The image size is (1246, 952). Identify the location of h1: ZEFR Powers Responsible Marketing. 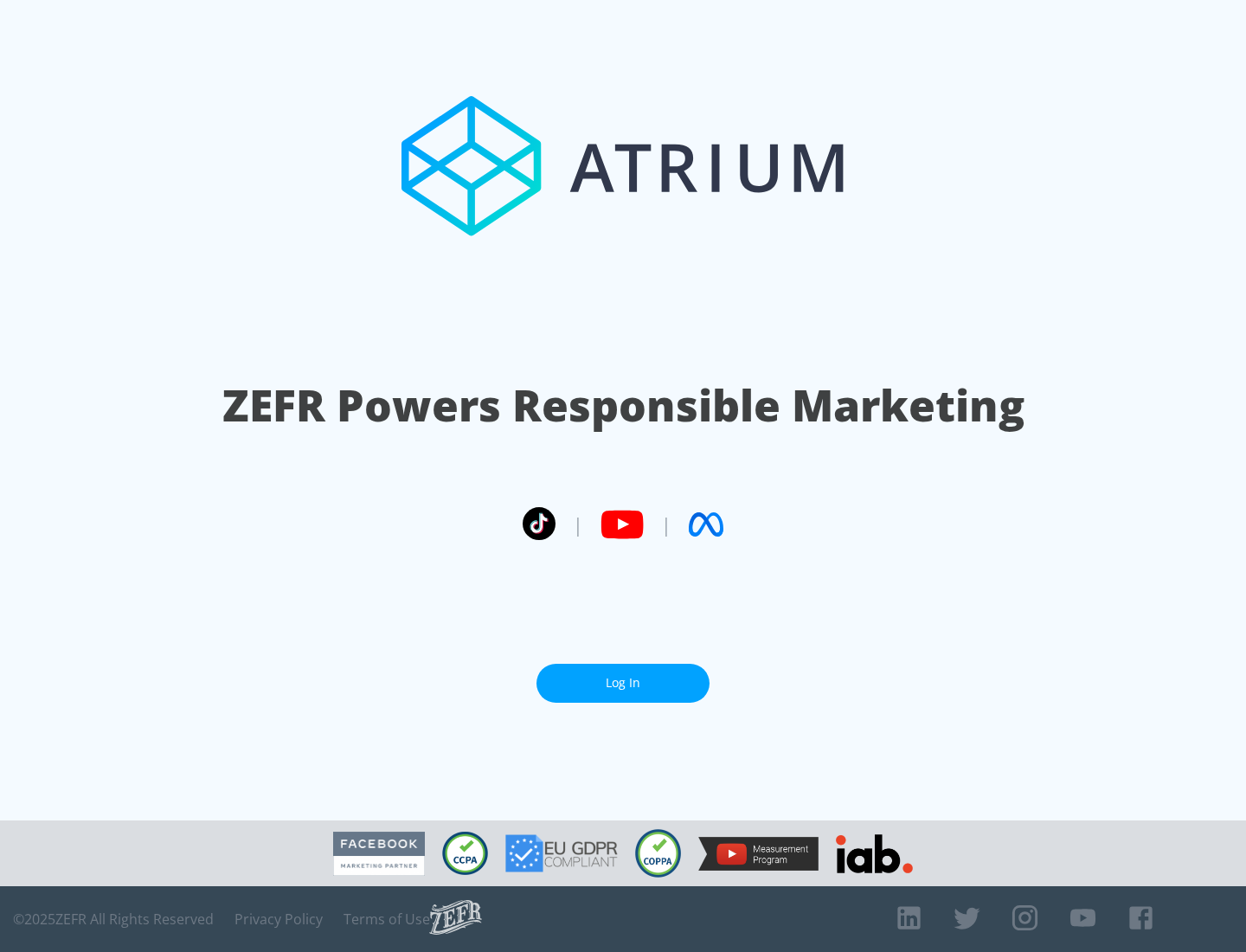
(623, 405).